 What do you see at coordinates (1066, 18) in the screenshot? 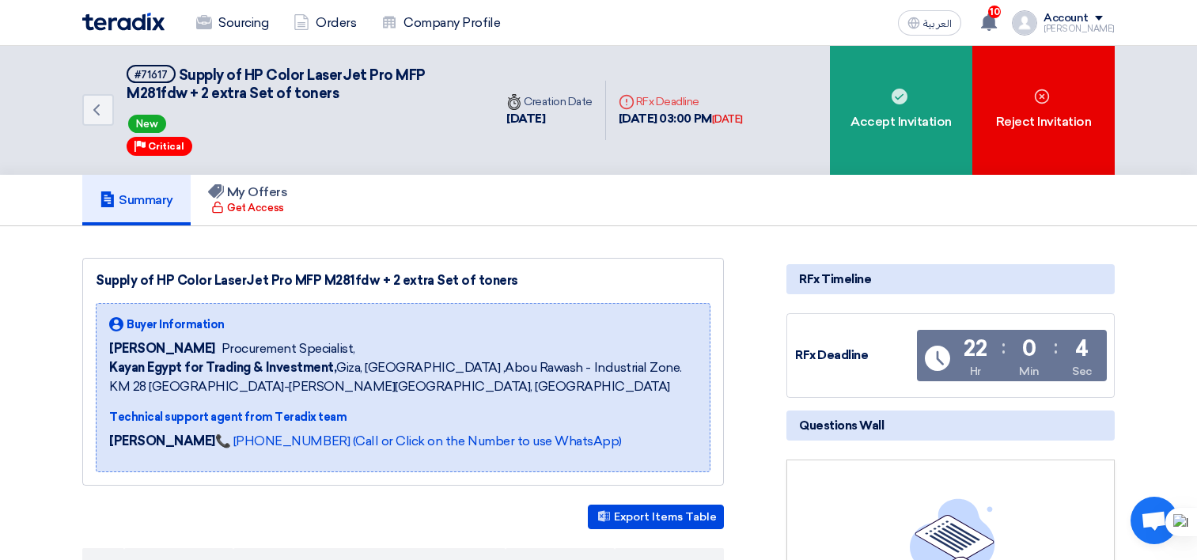
I see `div: Account` at bounding box center [1066, 18].